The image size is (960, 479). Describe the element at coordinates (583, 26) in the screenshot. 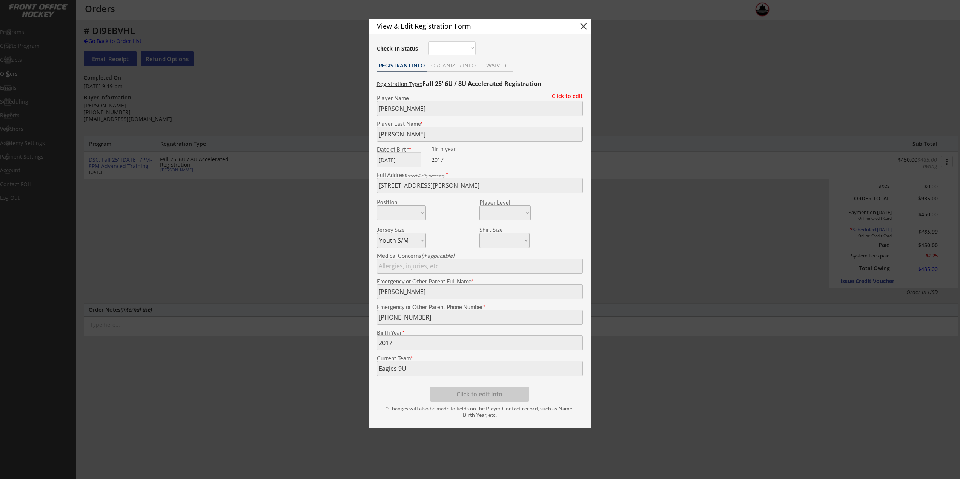

I see `button: close` at that location.